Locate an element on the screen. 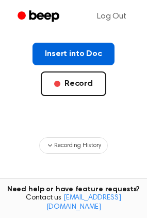  button: Recording History is located at coordinates (73, 146).